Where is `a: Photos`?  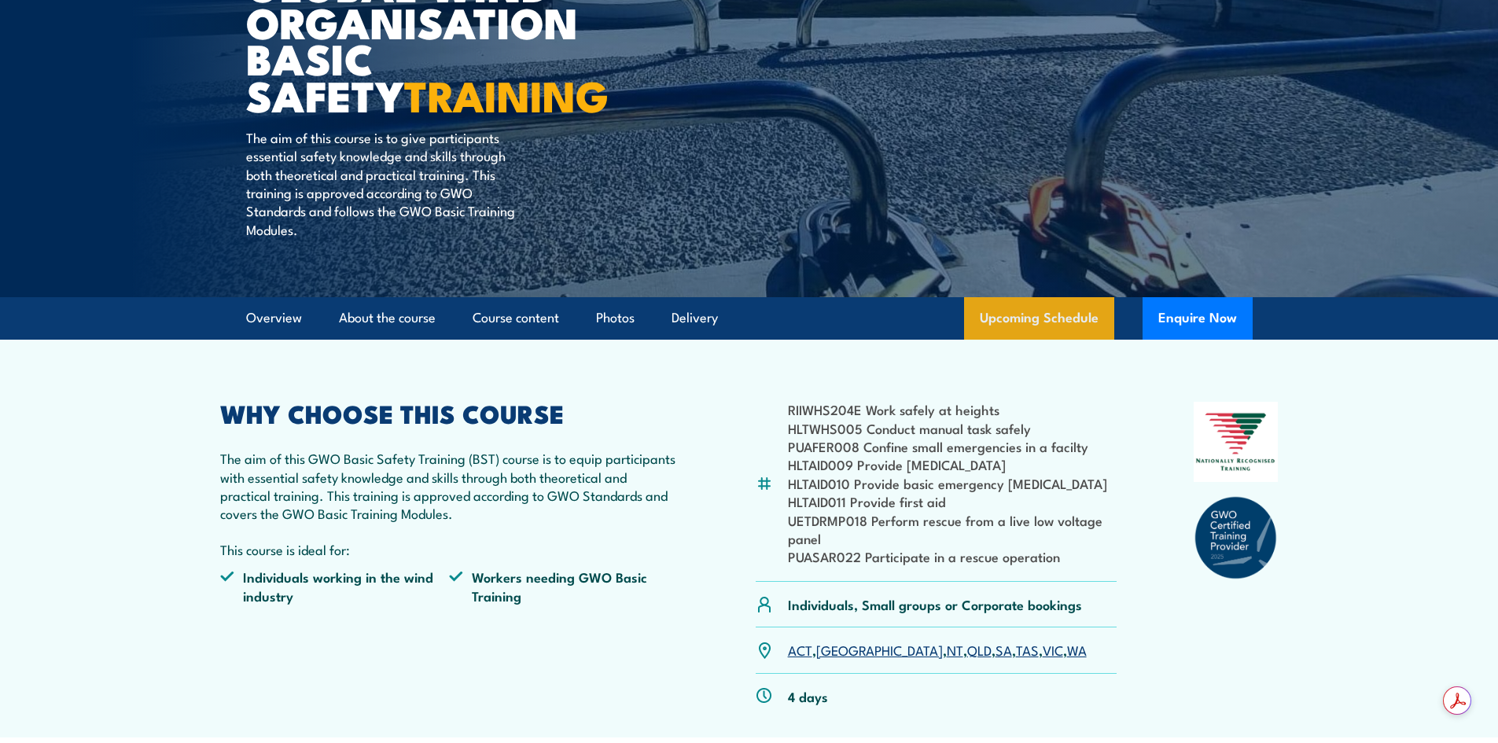
a: Photos is located at coordinates (615, 318).